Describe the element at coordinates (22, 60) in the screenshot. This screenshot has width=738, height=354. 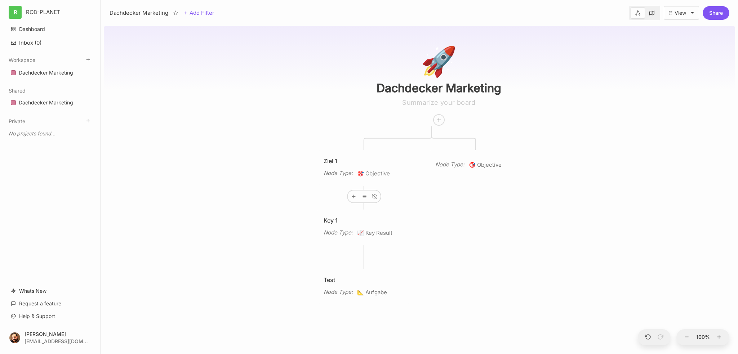
I see `button: Workspace` at that location.